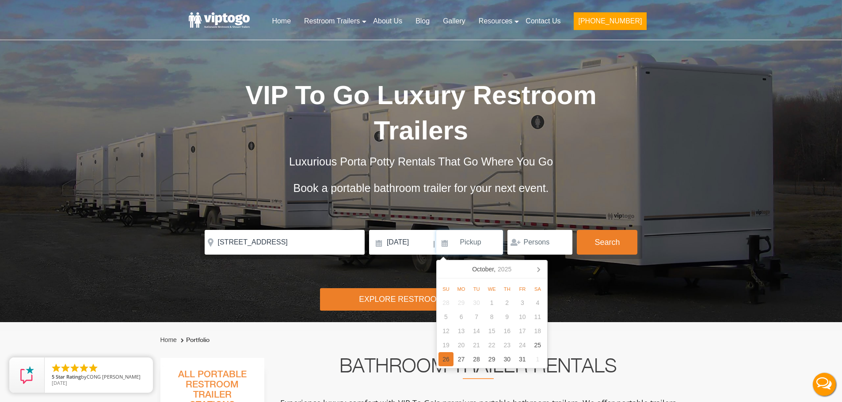 The height and width of the screenshot is (402, 842). What do you see at coordinates (491, 317) in the screenshot?
I see `div: 8` at bounding box center [491, 317].